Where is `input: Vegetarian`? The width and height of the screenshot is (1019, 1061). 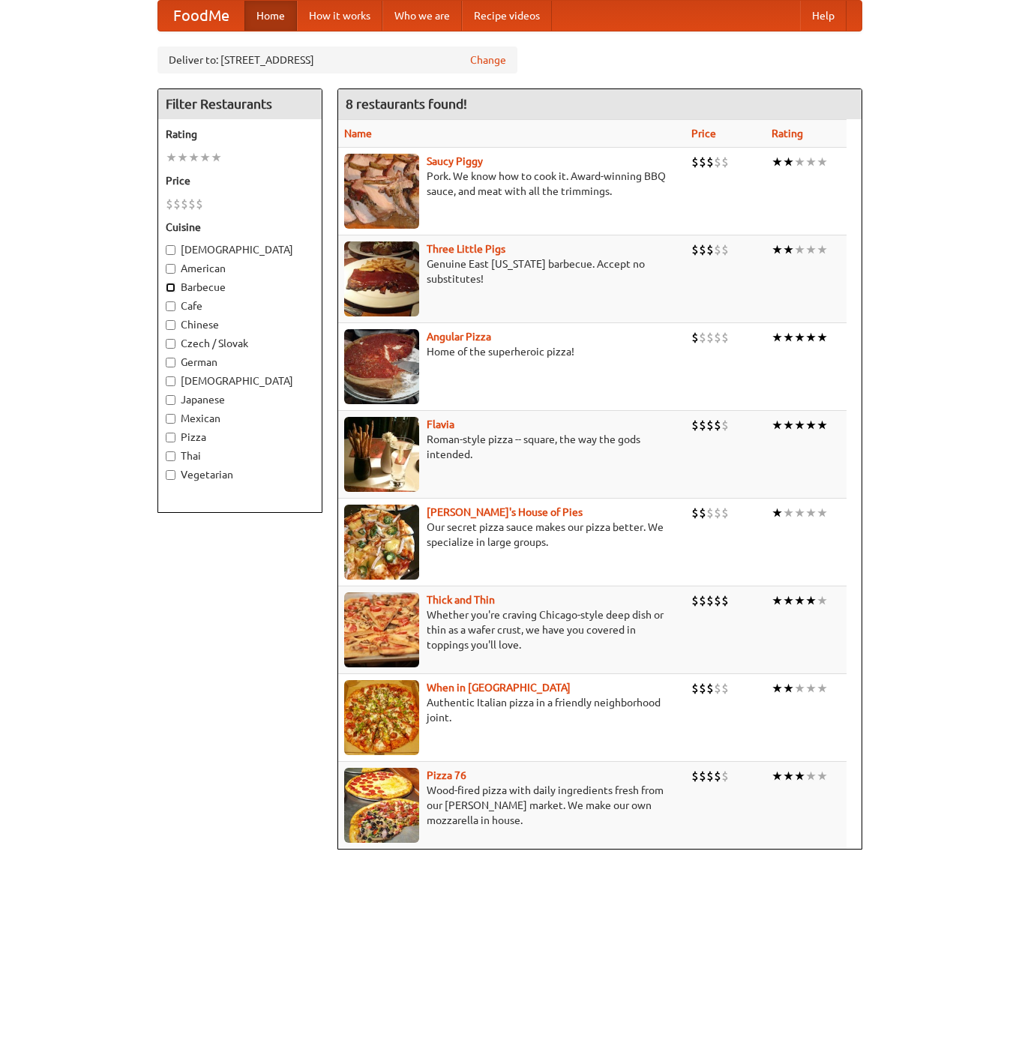 input: Vegetarian is located at coordinates (170, 475).